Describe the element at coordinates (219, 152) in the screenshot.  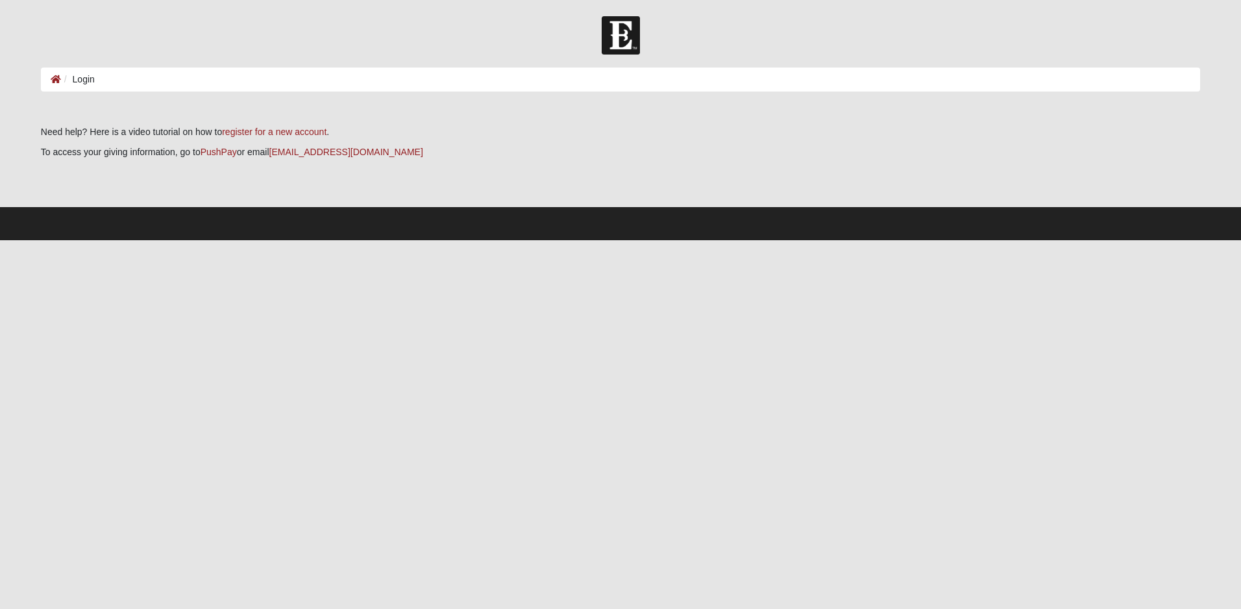
I see `a: PushPay` at that location.